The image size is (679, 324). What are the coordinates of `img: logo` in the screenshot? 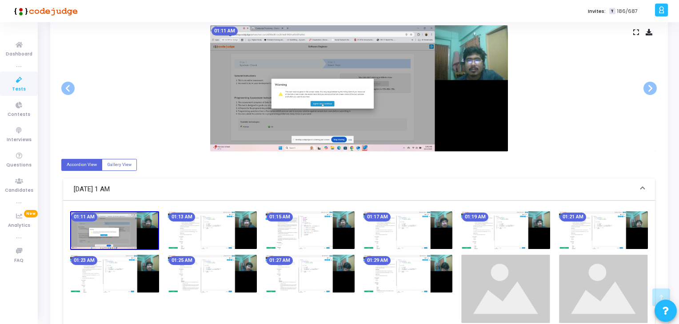 It's located at (44, 11).